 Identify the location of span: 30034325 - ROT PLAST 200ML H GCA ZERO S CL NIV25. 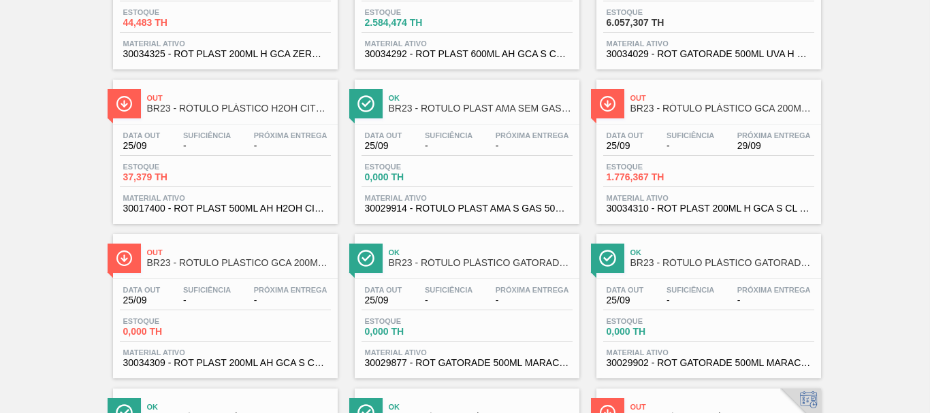
(225, 54).